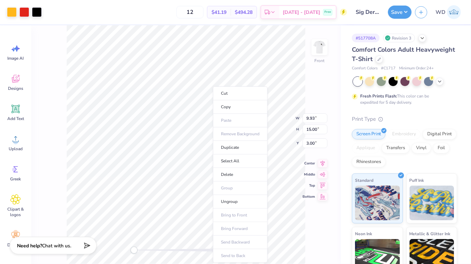  I want to click on span: $494.28, so click(243, 12).